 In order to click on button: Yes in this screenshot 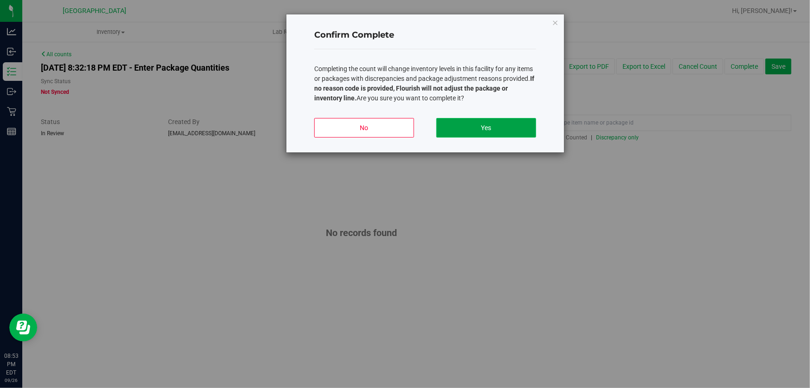, I will do `click(486, 128)`.